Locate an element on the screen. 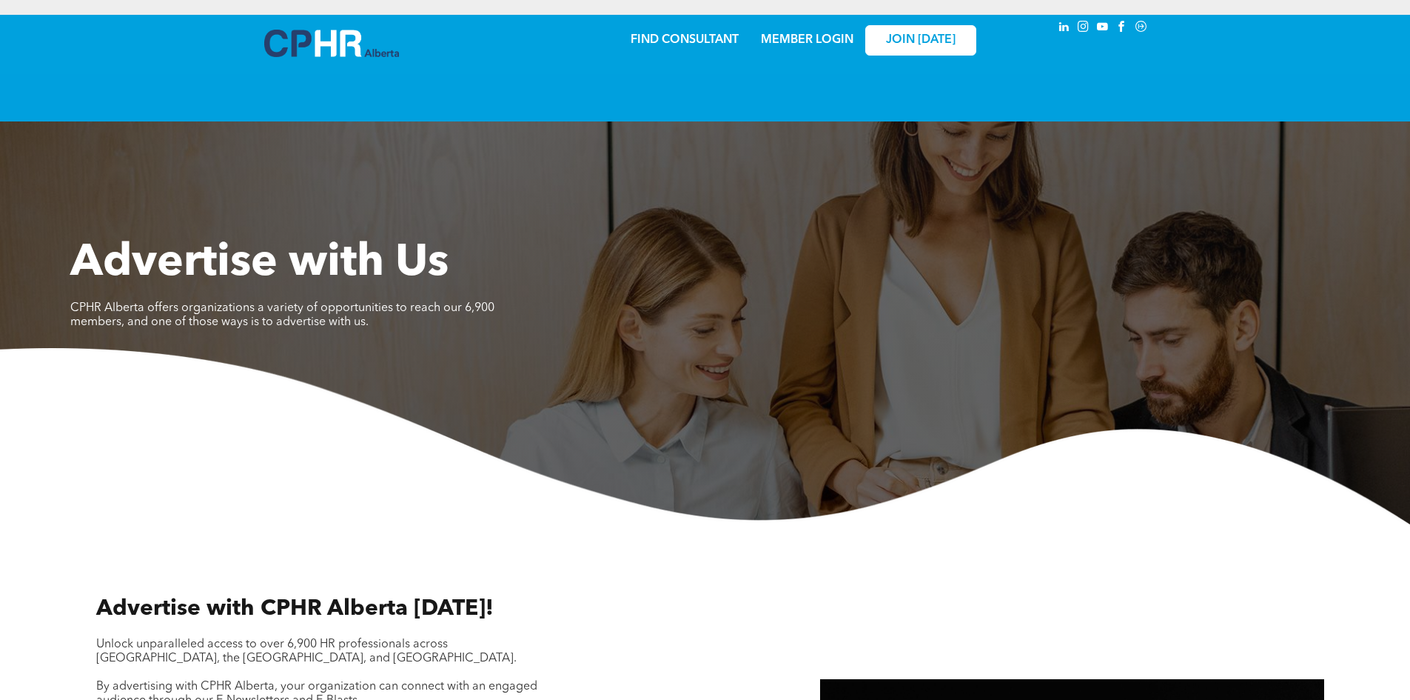 Image resolution: width=1410 pixels, height=700 pixels. span: Advertise with Us is located at coordinates (259, 264).